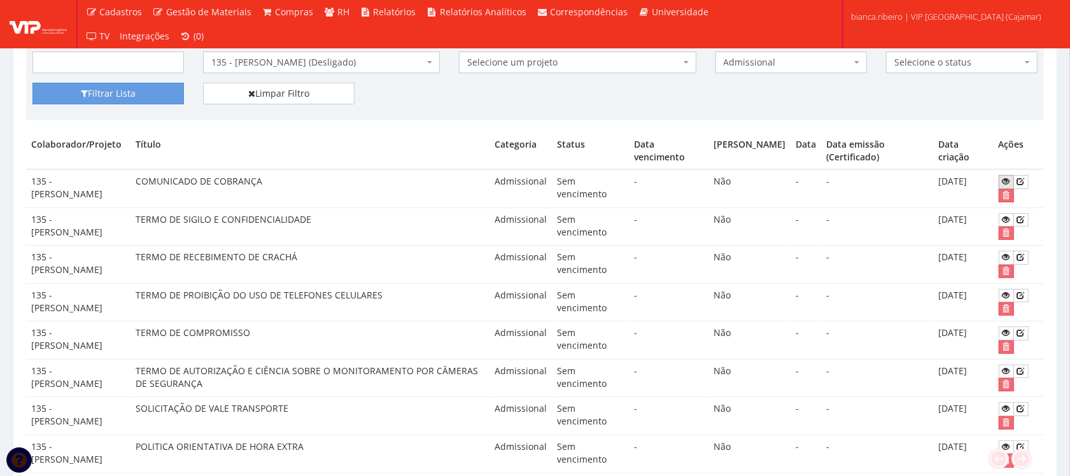 The width and height of the screenshot is (1070, 476). Describe the element at coordinates (310, 151) in the screenshot. I see `th: Título` at that location.